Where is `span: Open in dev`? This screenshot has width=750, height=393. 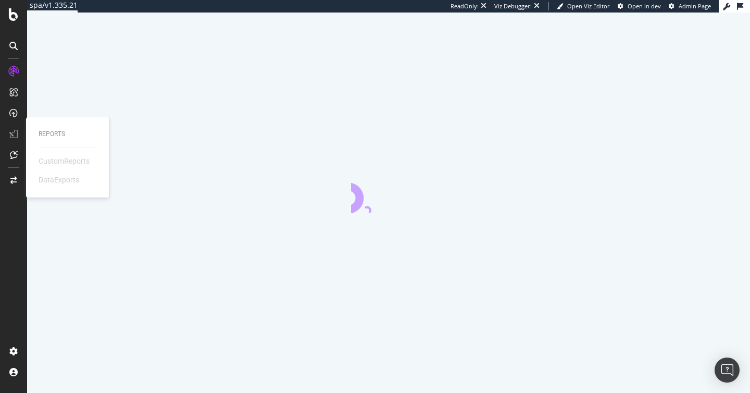 span: Open in dev is located at coordinates (645, 6).